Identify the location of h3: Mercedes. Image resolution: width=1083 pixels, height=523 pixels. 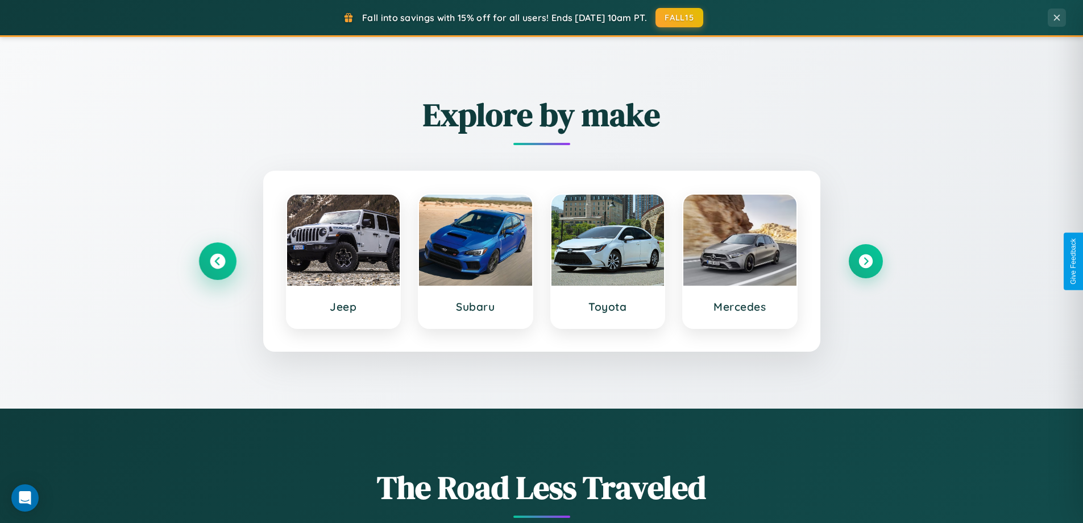
(740, 306).